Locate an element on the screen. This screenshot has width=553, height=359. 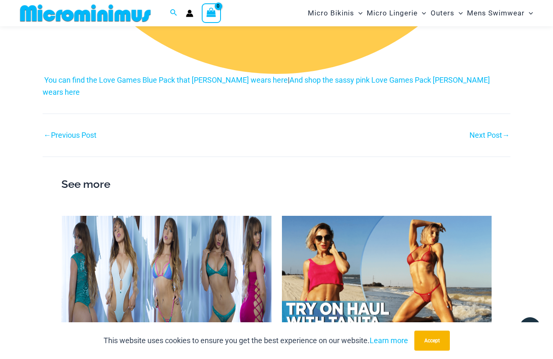
nav: Post navigation is located at coordinates (277, 127).